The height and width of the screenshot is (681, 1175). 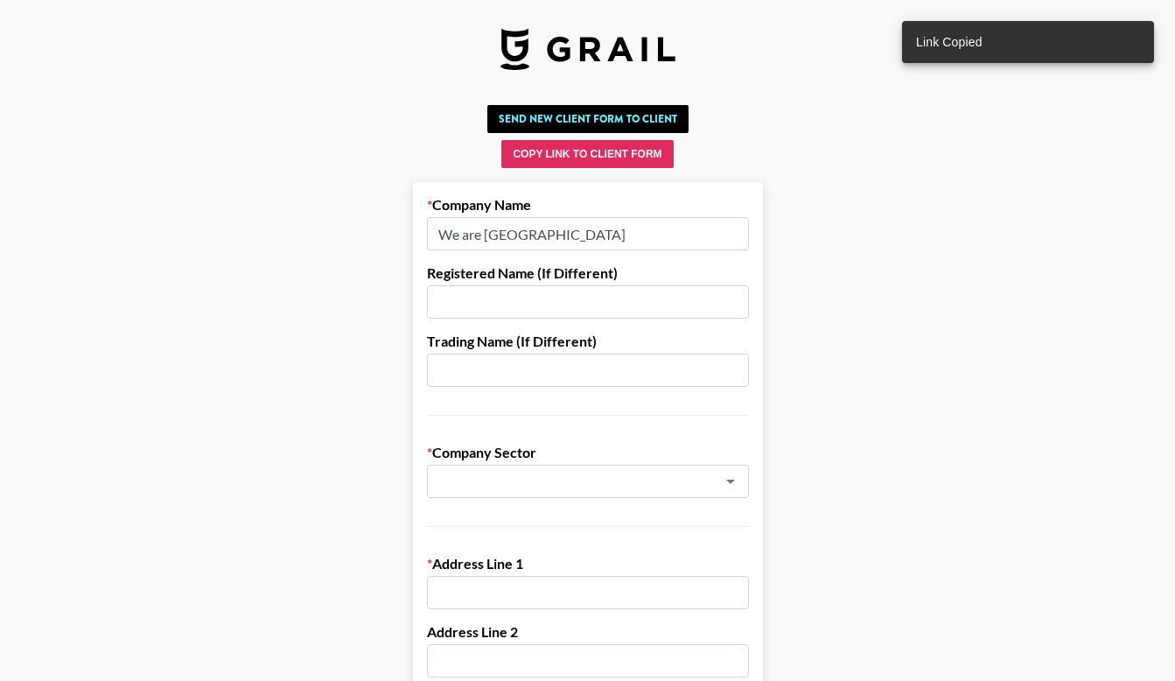 I want to click on label: Company Sector, so click(x=588, y=452).